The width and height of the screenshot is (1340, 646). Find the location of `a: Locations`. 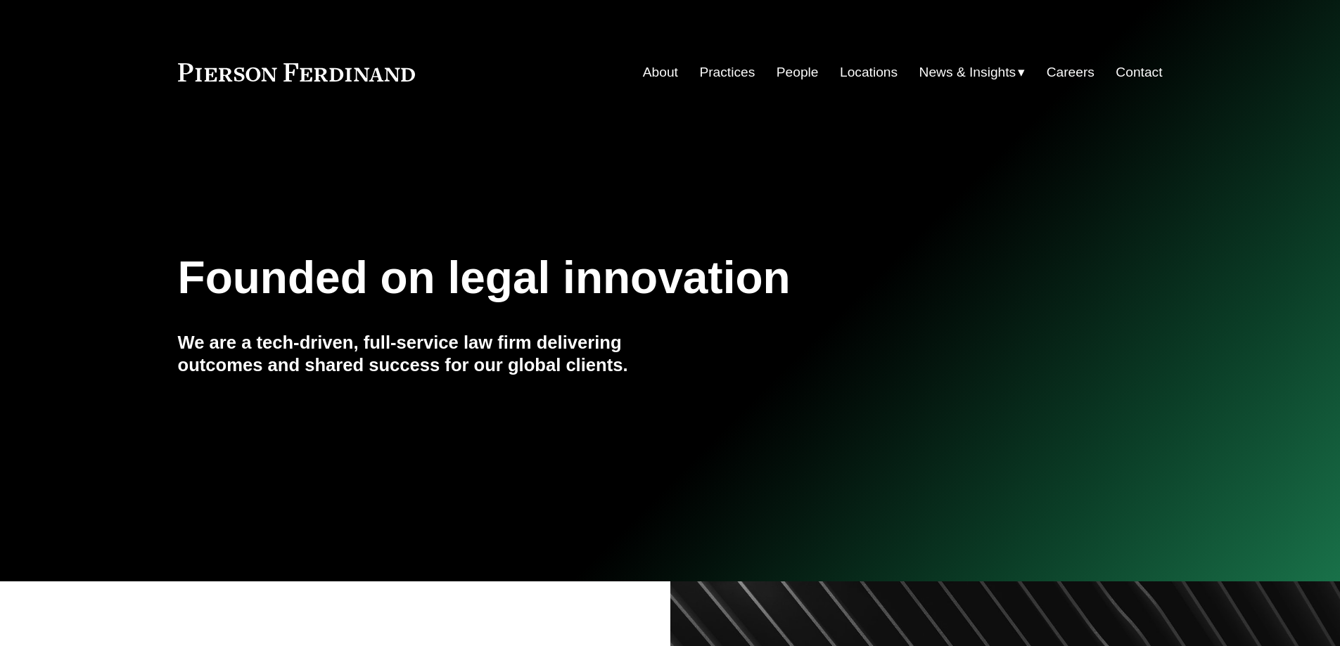

a: Locations is located at coordinates (868, 72).